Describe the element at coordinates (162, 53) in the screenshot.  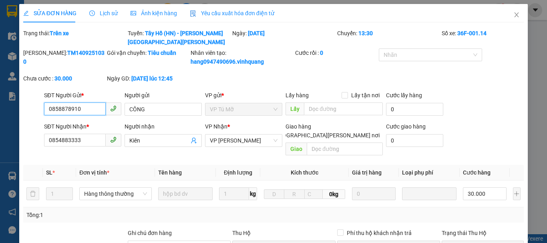
I see `b: Tiêu chuẩn` at that location.